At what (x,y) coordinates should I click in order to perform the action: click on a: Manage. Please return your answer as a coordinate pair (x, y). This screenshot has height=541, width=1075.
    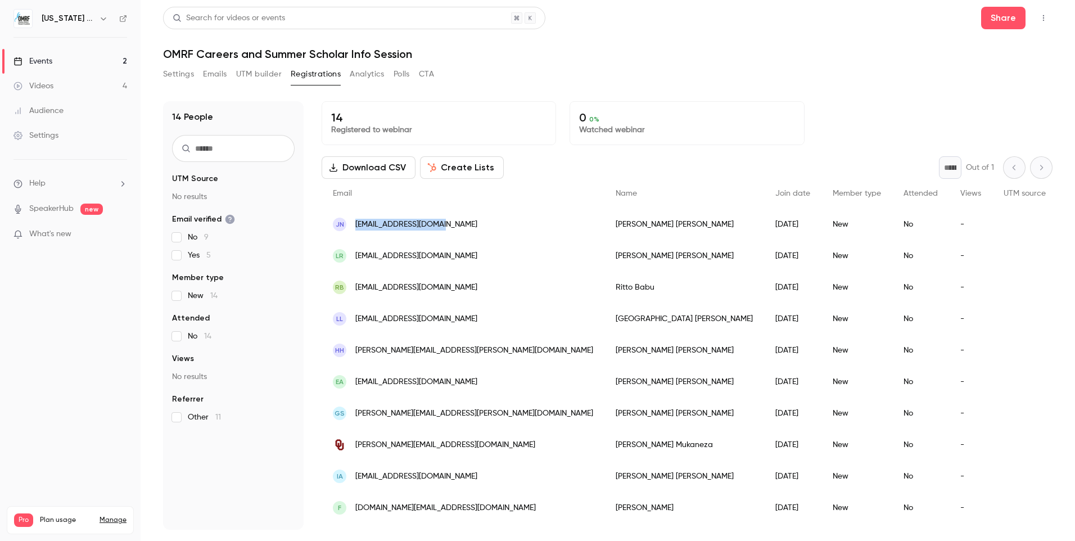
    Looking at the image, I should click on (113, 520).